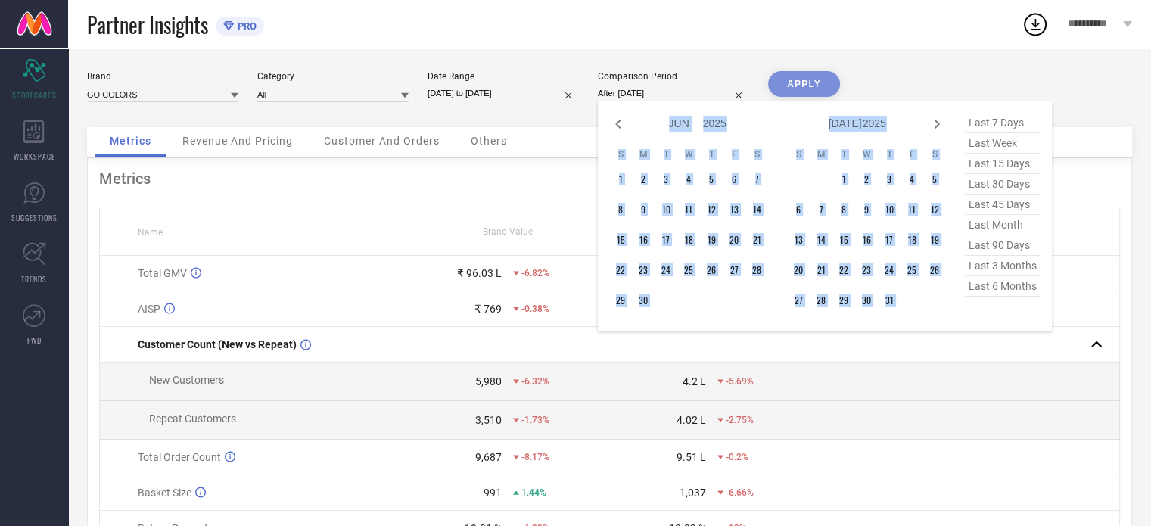  What do you see at coordinates (689, 179) in the screenshot?
I see `td: Wed Jun 04 2025` at bounding box center [689, 179].